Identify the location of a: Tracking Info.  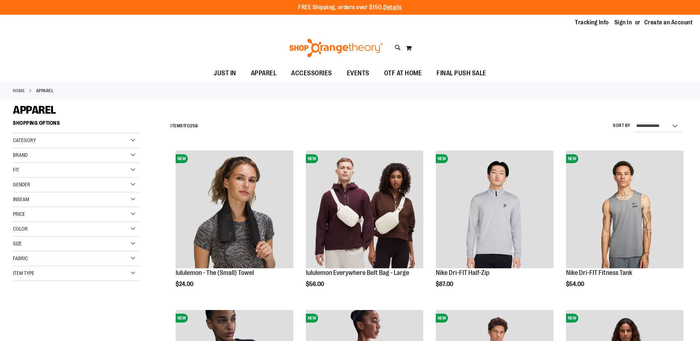
(592, 23).